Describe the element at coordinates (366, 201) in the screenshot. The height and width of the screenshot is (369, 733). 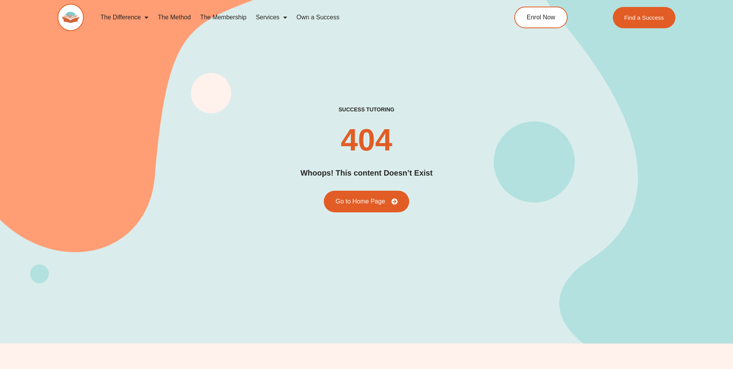
I see `a: Go to Home Page` at that location.